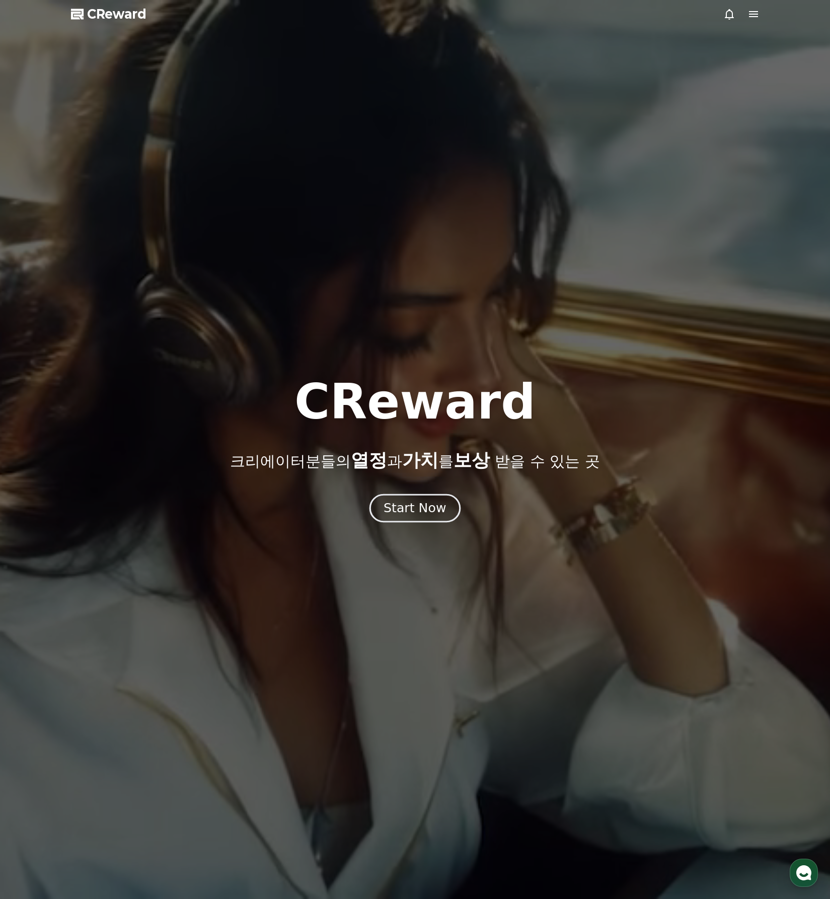  Describe the element at coordinates (98, 332) in the screenshot. I see `a: 대화` at that location.